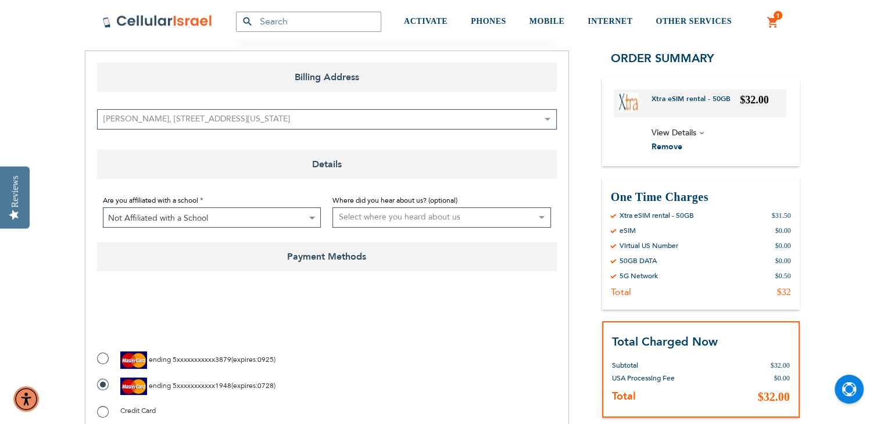 Image resolution: width=884 pixels, height=424 pixels. I want to click on span: 5xxxxxxxxxxx1948, so click(202, 386).